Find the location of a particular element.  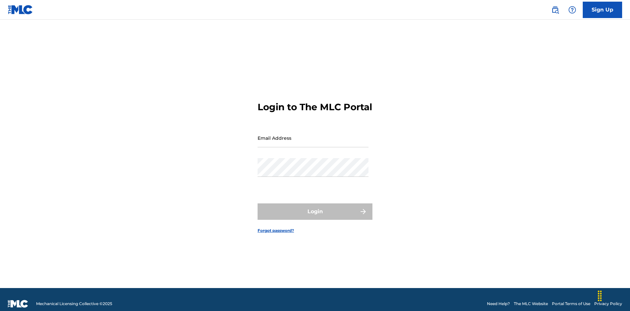

a: Sign Up is located at coordinates (602, 10).